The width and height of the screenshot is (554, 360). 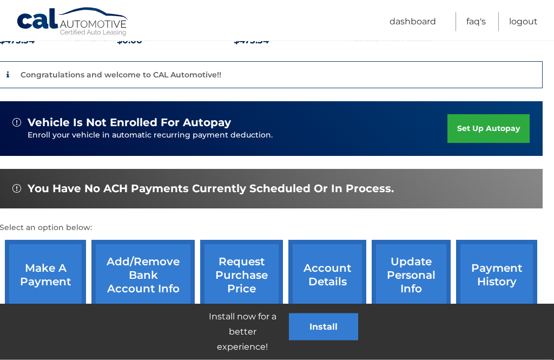 I want to click on a: request purchase price, so click(x=241, y=275).